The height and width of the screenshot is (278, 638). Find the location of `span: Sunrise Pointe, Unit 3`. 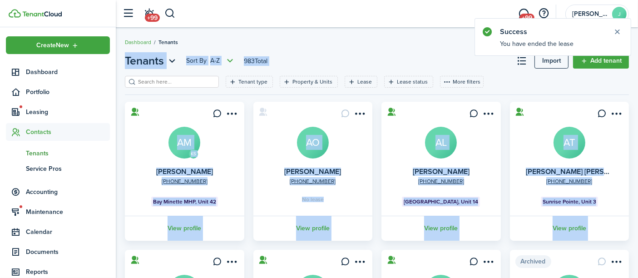

span: Sunrise Pointe, Unit 3 is located at coordinates (569, 201).